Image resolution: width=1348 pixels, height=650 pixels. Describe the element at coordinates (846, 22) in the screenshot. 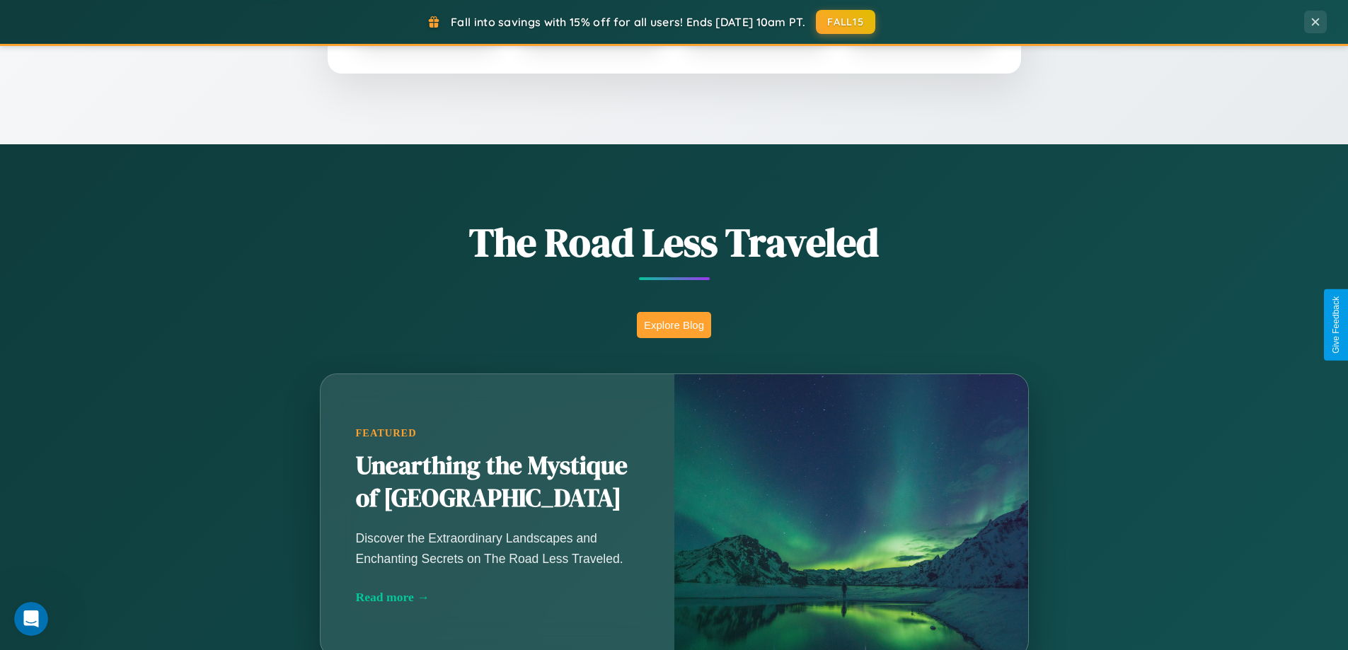

I see `button: FALL15` at that location.